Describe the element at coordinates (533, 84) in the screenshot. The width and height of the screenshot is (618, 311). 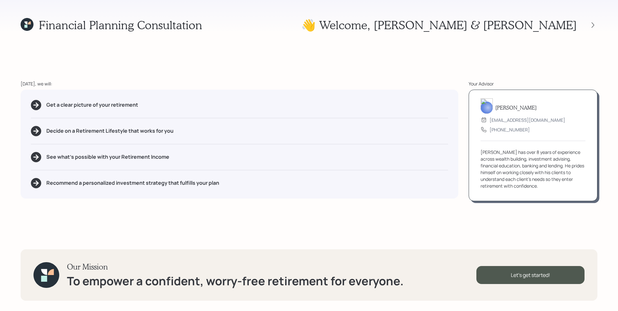
I see `div: Your Advisor` at that location.